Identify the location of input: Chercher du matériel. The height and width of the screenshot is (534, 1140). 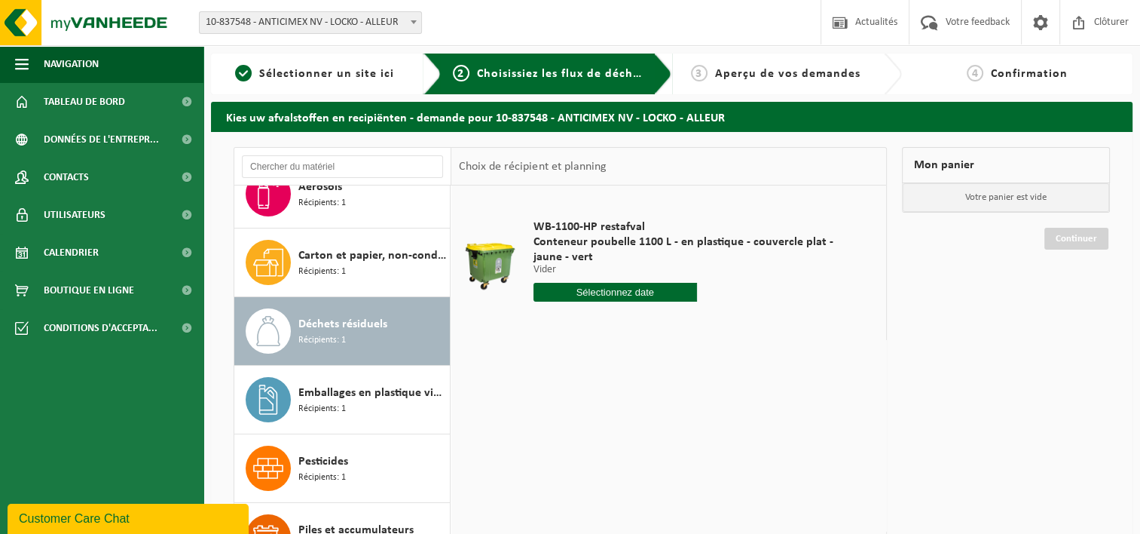
(342, 167).